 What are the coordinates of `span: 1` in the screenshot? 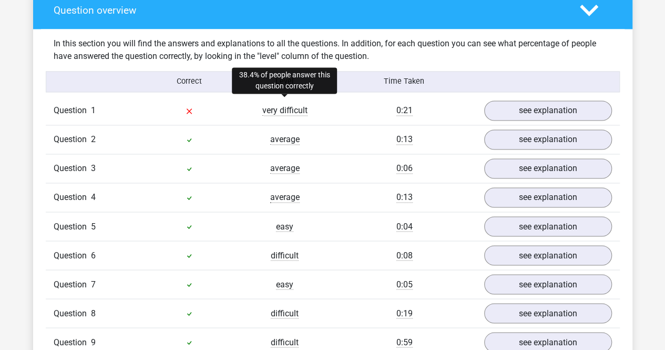 It's located at (93, 110).